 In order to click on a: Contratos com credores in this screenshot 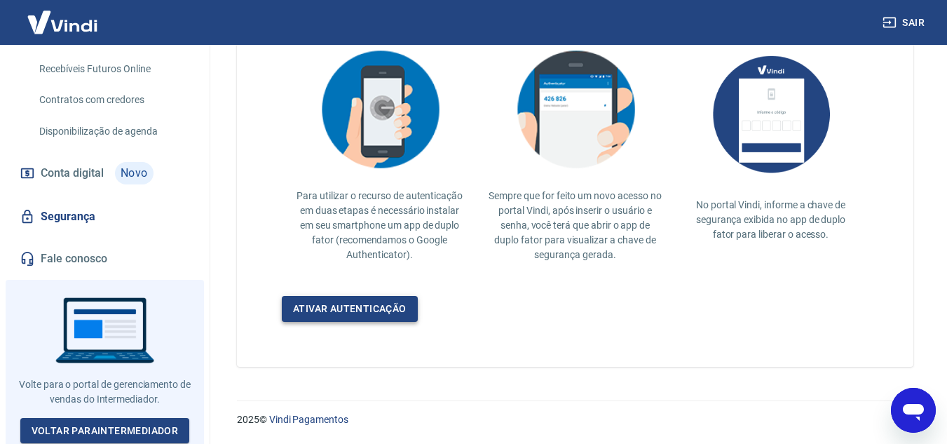, I will do `click(113, 100)`.